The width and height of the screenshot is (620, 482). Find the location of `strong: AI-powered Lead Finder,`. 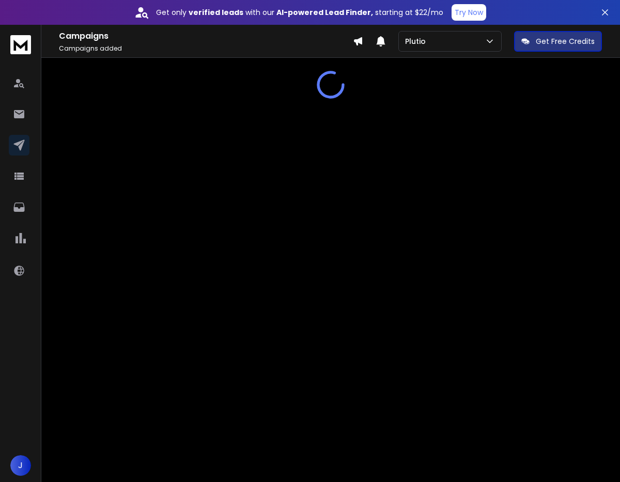

strong: AI-powered Lead Finder, is located at coordinates (324, 12).